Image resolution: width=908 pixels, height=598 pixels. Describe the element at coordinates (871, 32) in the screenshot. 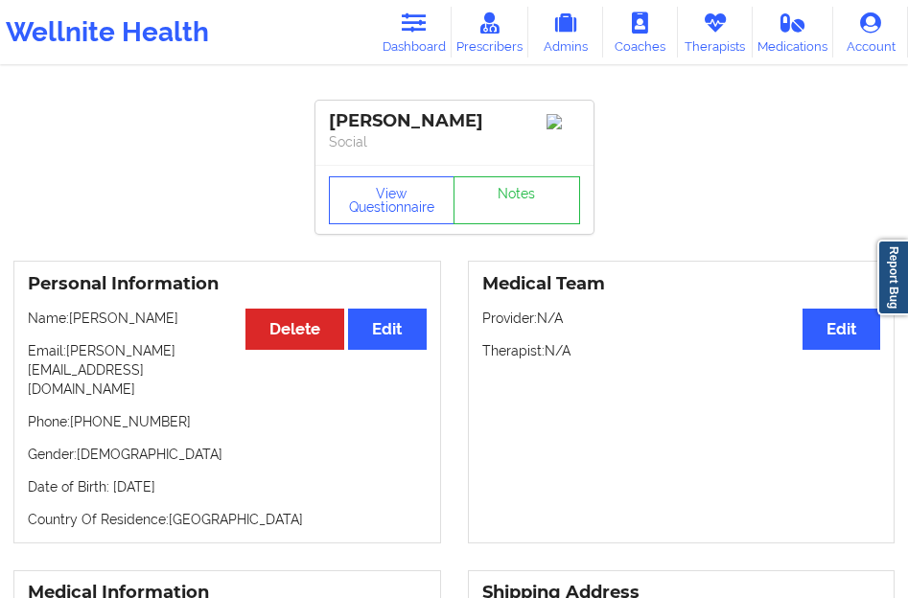

I see `a: Account` at that location.